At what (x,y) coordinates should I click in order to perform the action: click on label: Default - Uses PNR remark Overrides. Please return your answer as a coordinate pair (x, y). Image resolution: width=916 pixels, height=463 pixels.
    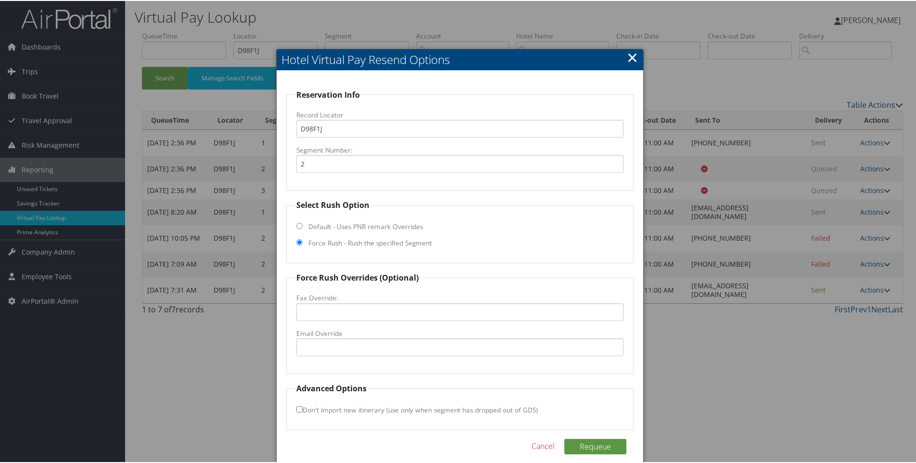
    Looking at the image, I should click on (366, 226).